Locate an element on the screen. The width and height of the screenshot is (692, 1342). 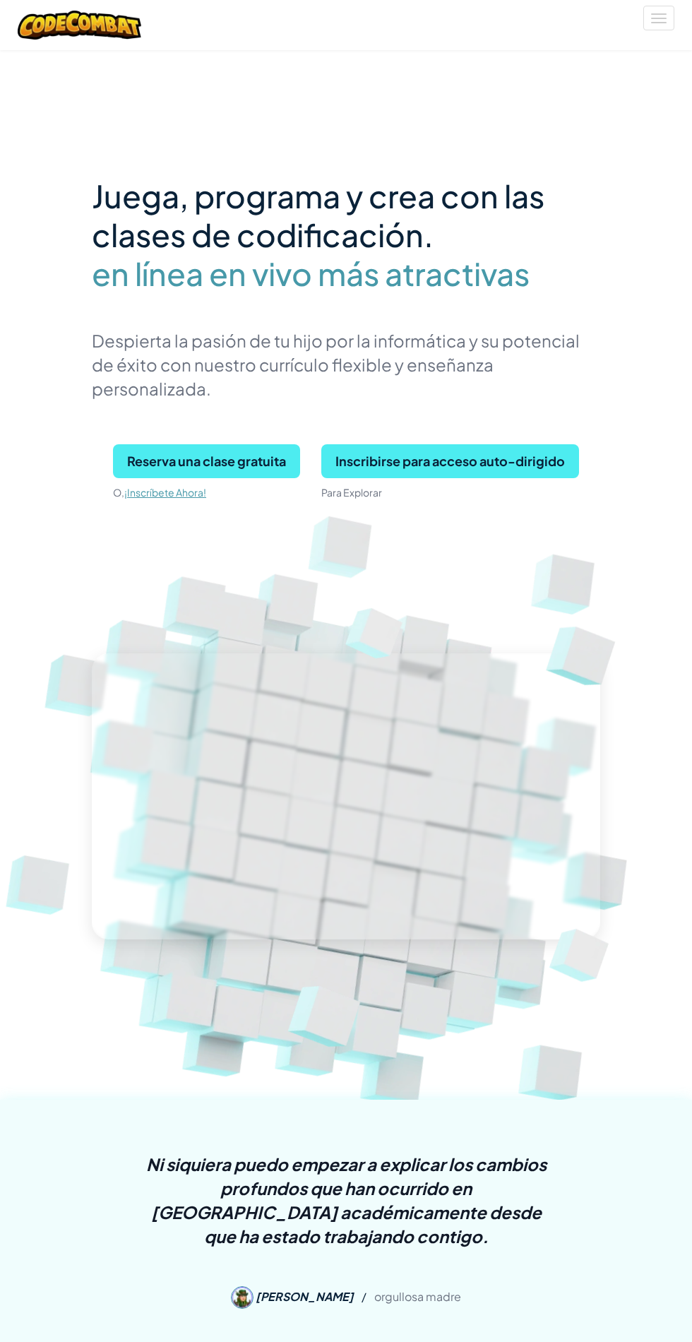
font: Para Explorar is located at coordinates (352, 492).